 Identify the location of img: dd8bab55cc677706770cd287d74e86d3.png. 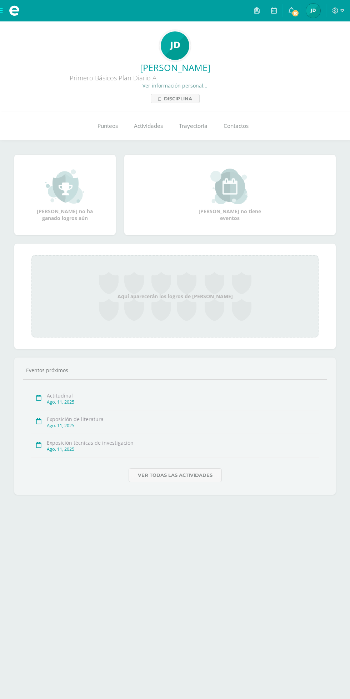
(313, 11).